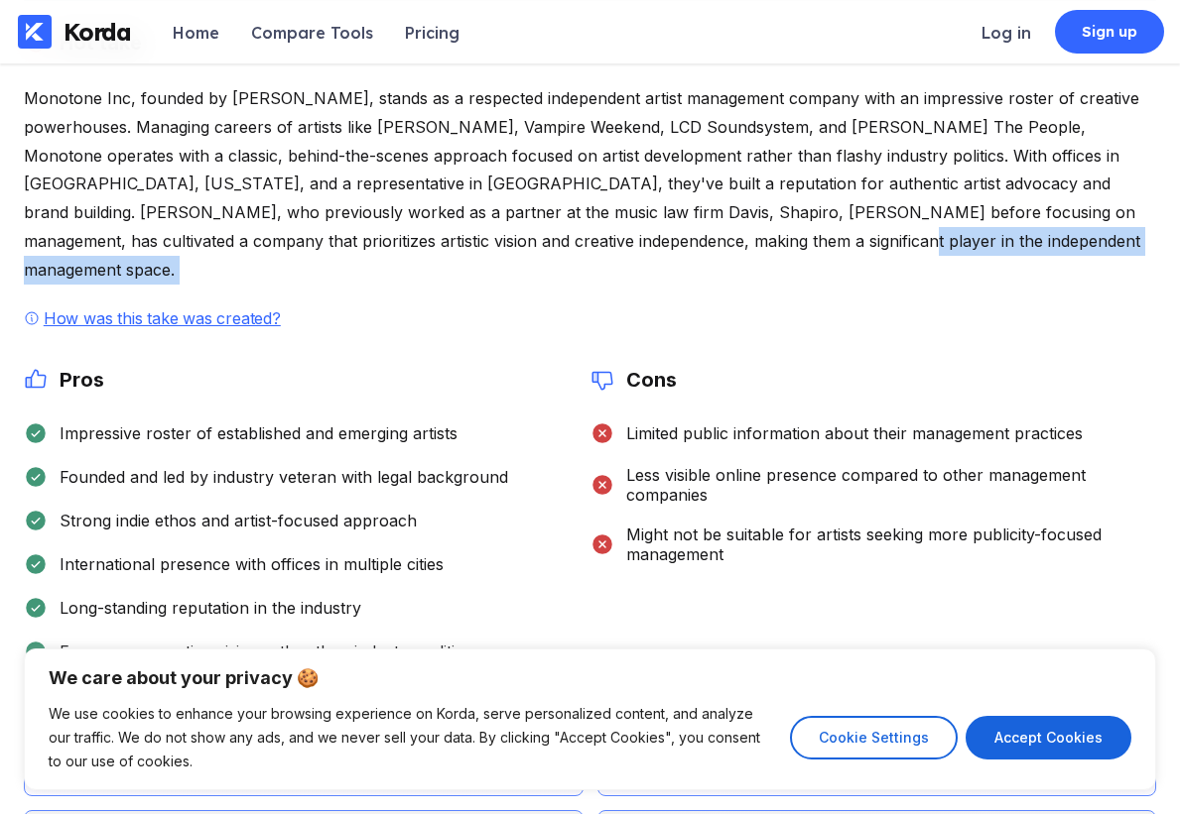  What do you see at coordinates (873, 738) in the screenshot?
I see `button: Cookie Settings` at bounding box center [873, 738].